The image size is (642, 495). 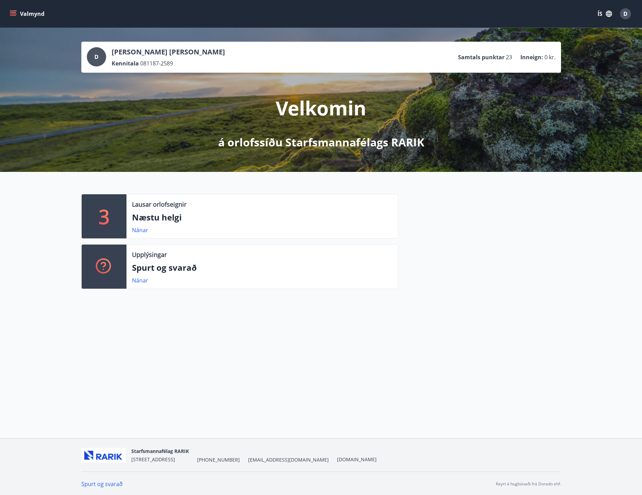 What do you see at coordinates (156, 63) in the screenshot?
I see `span: 081187-2589` at bounding box center [156, 63].